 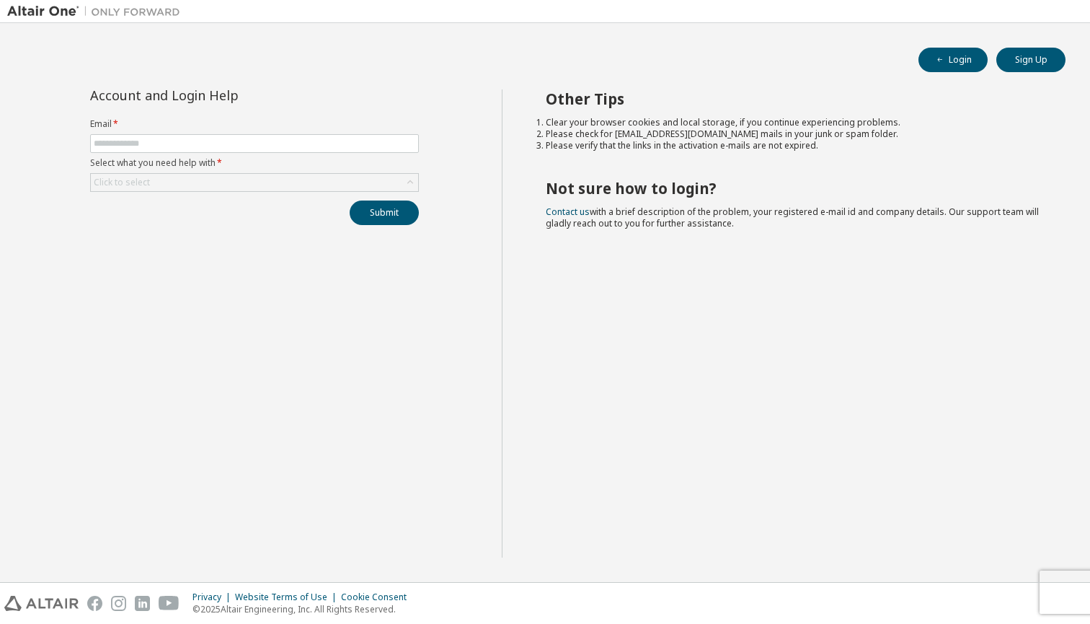 What do you see at coordinates (793, 188) in the screenshot?
I see `h2: Not sure how to login?` at bounding box center [793, 188].